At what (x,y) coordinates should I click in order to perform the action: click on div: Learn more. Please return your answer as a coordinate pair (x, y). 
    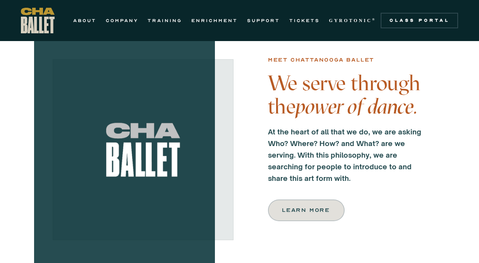
    Looking at the image, I should click on (306, 210).